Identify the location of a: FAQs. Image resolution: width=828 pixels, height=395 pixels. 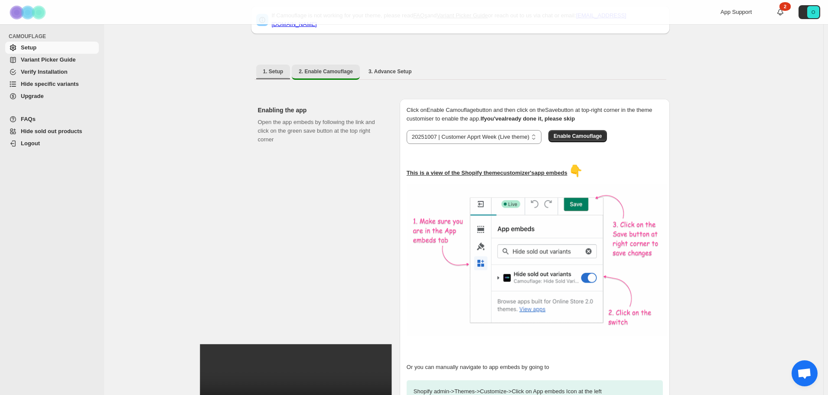
(52, 119).